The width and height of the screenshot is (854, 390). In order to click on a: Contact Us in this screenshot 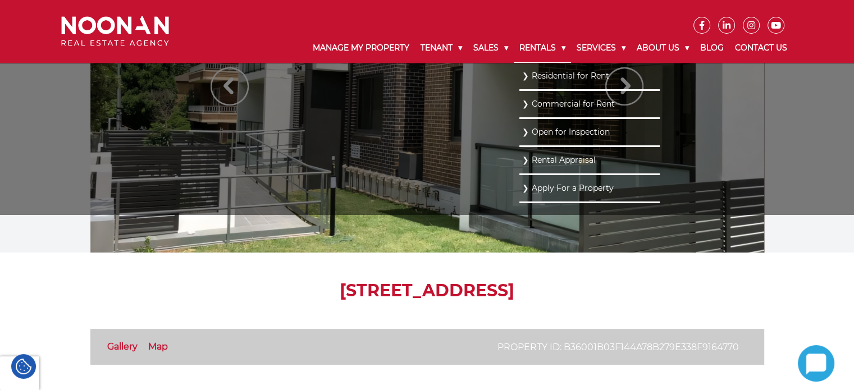, I will do `click(761, 48)`.